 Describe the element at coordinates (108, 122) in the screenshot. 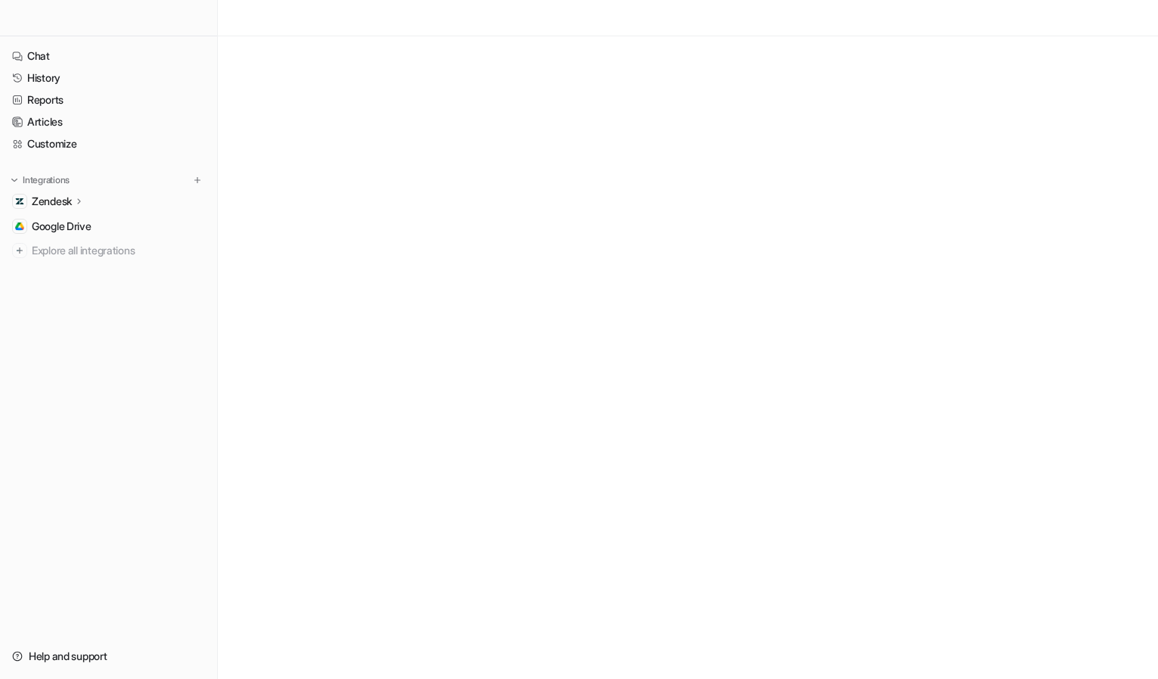

I see `a: Articles` at that location.